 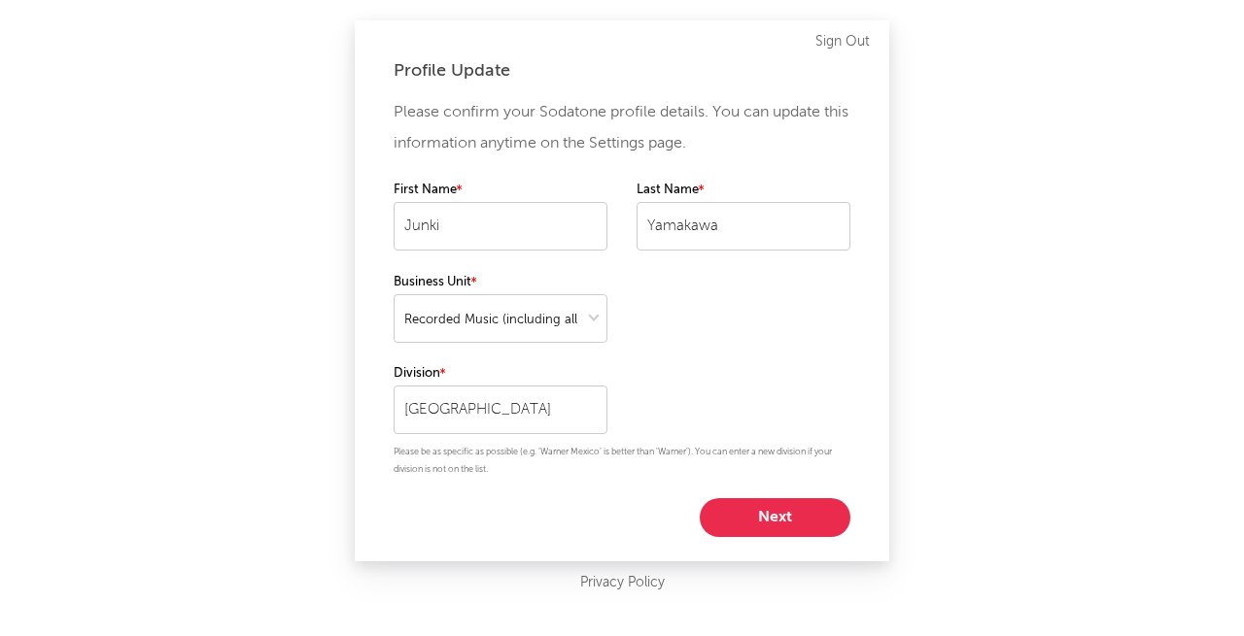 What do you see at coordinates (774, 518) in the screenshot?
I see `button: Next` at bounding box center [774, 518].